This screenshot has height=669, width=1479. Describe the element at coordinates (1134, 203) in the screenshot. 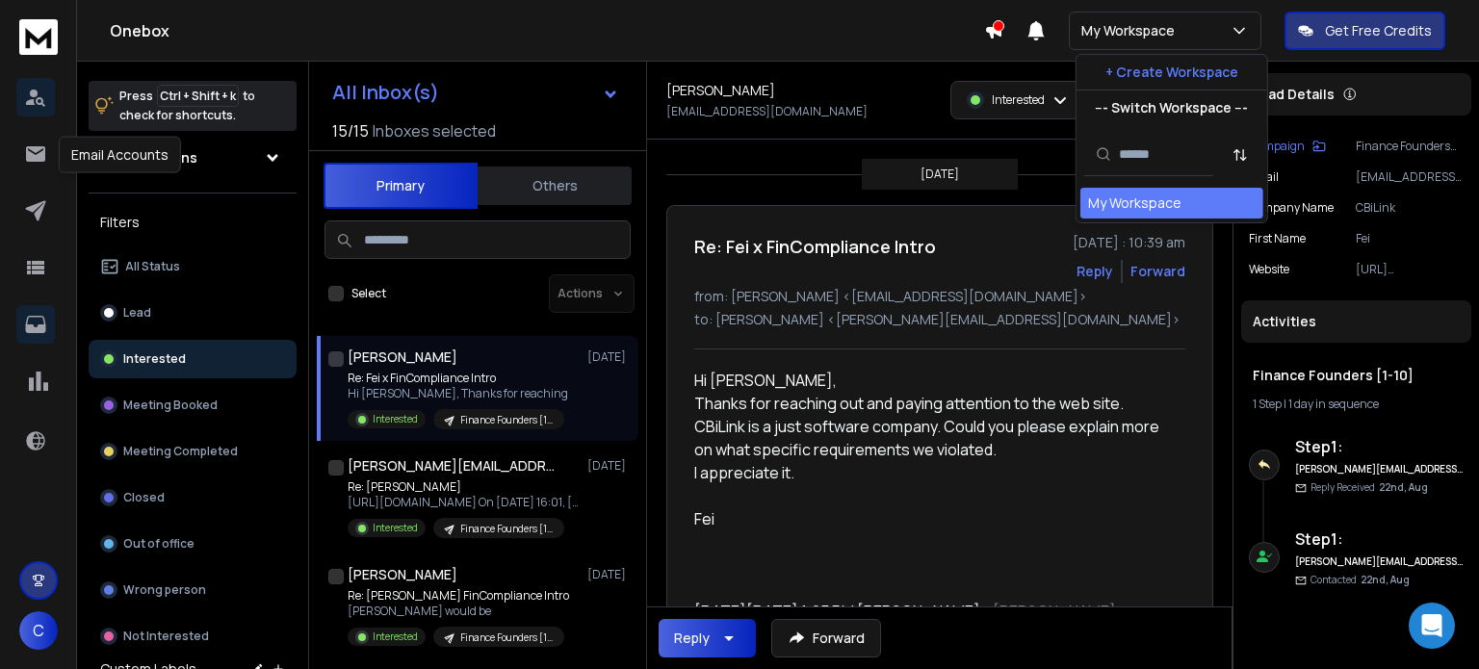

I see `div: My Workspace` at that location.